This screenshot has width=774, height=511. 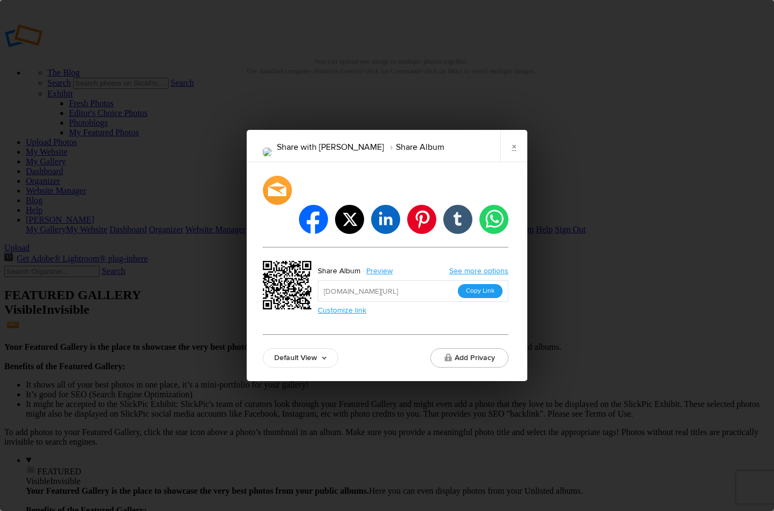 What do you see at coordinates (380, 271) in the screenshot?
I see `a: Preview` at bounding box center [380, 271].